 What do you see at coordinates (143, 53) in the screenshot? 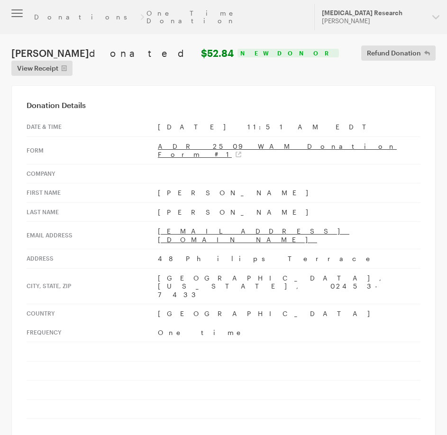
I see `span: donated` at bounding box center [143, 53].